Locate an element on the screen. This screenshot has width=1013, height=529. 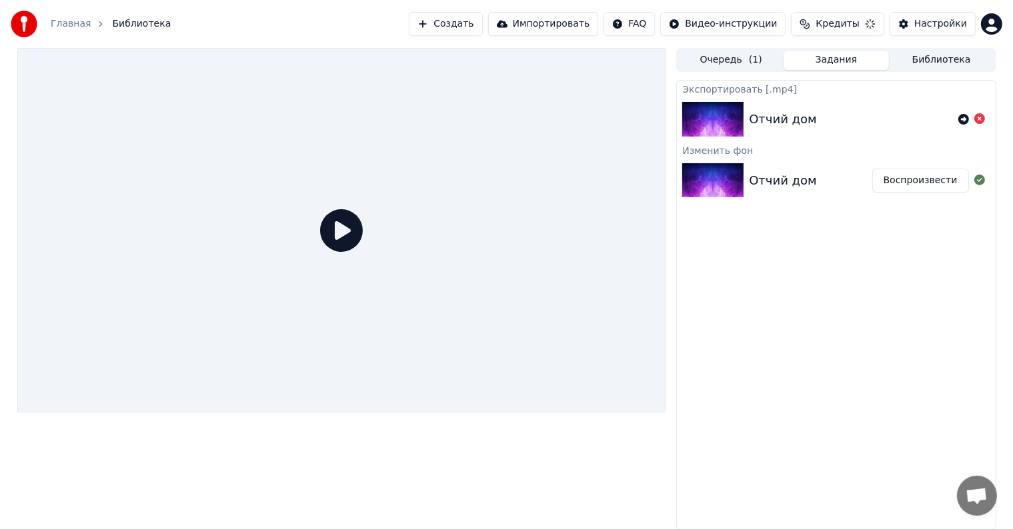
button: FAQ is located at coordinates (629, 24).